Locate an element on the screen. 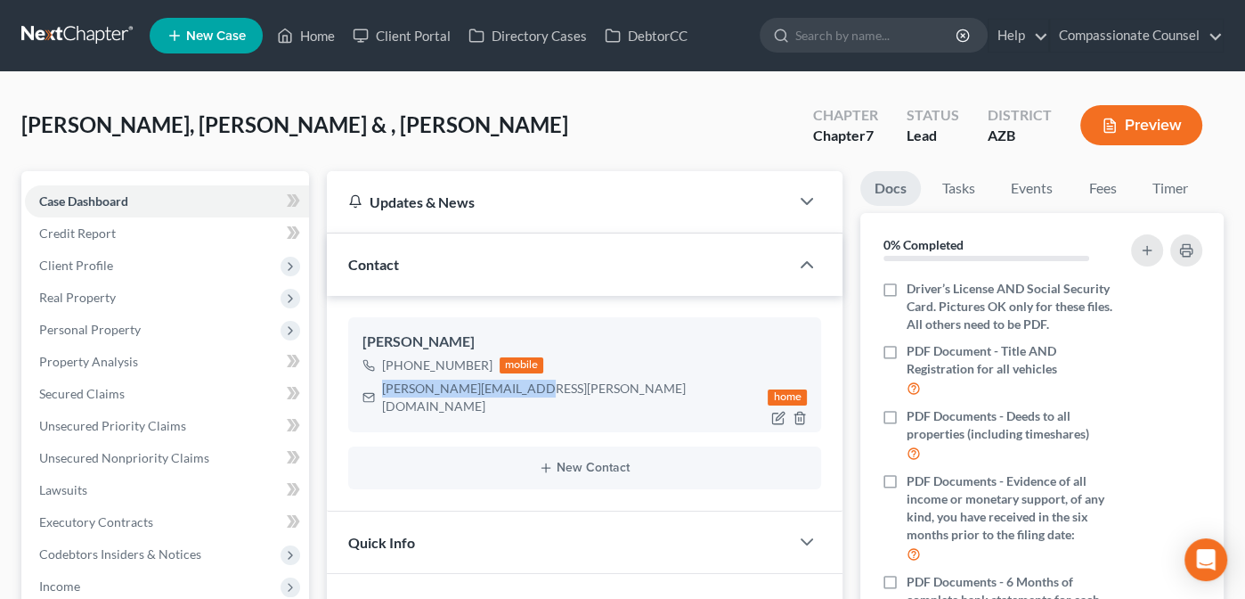 This screenshot has width=1245, height=599. button: Preview is located at coordinates (1141, 125).